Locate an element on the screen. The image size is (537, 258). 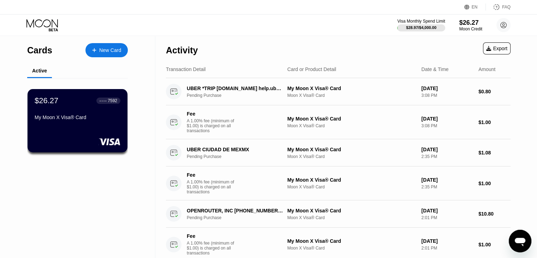
div: Visa Monthly Spend Limit$28.97/$4,000.00 is located at coordinates (421, 25).